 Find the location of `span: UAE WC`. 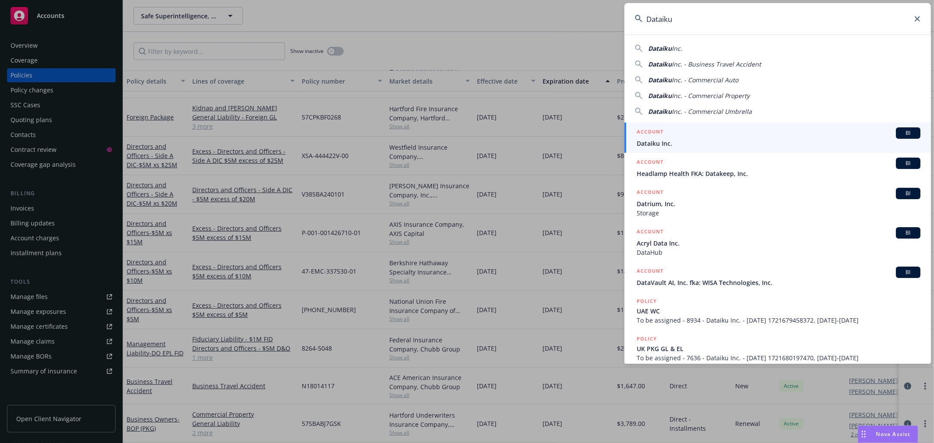

span: UAE WC is located at coordinates (779, 311).